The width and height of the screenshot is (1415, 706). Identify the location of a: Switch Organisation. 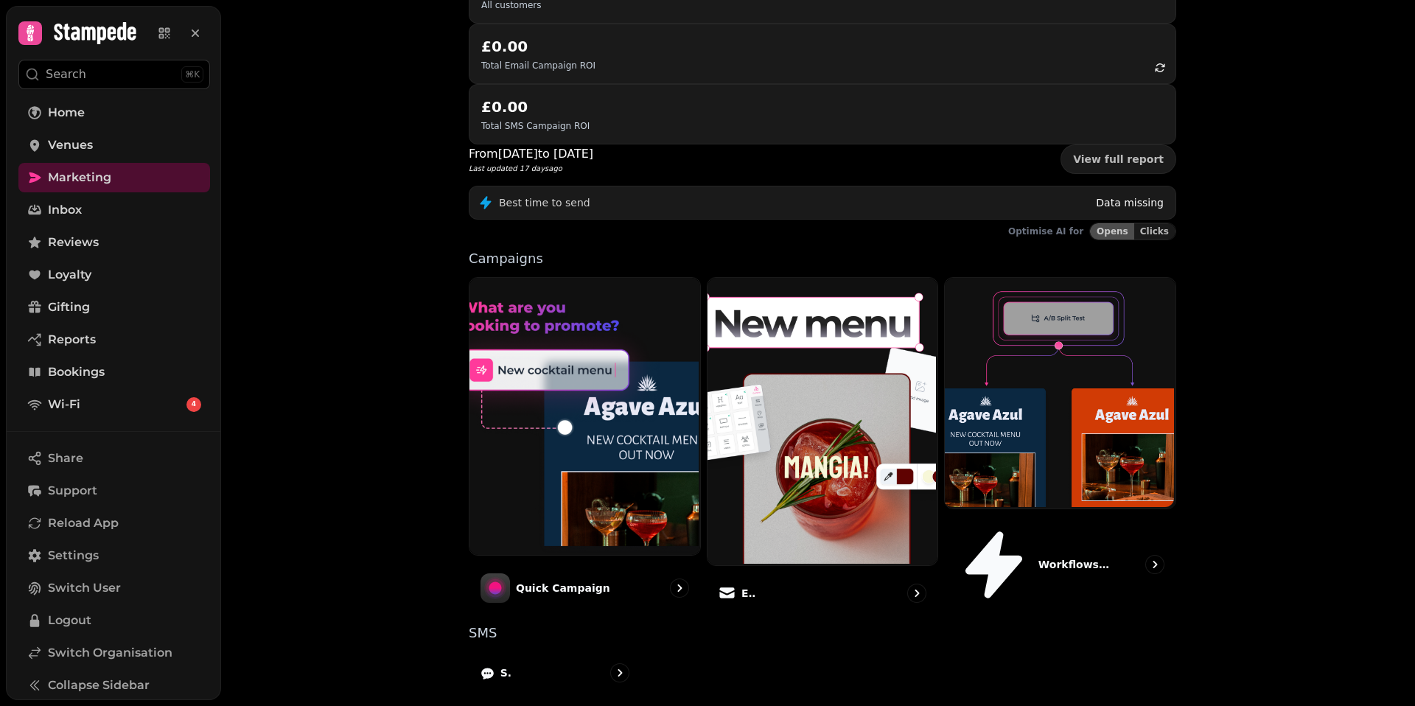
(114, 653).